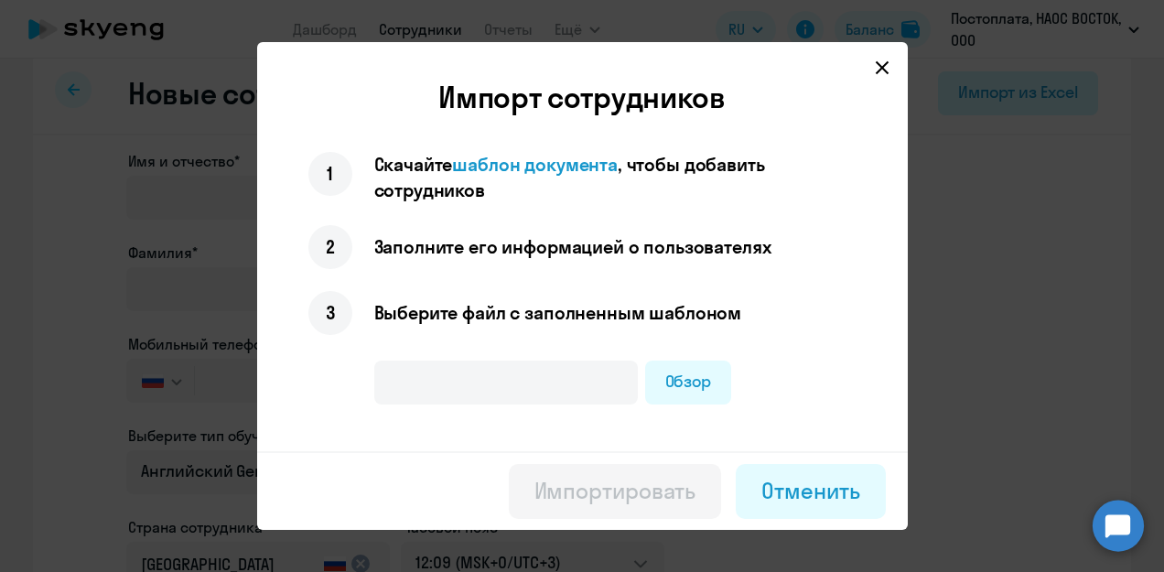 The height and width of the screenshot is (572, 1164). What do you see at coordinates (330, 174) in the screenshot?
I see `div: 1` at bounding box center [330, 174].